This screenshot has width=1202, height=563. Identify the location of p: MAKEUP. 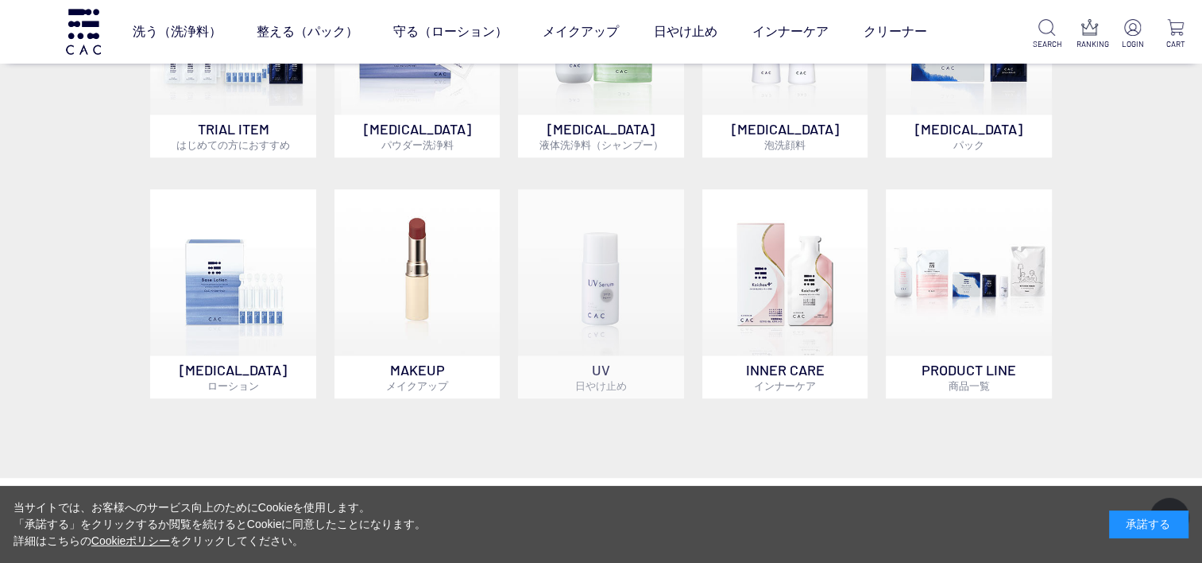
(417, 377).